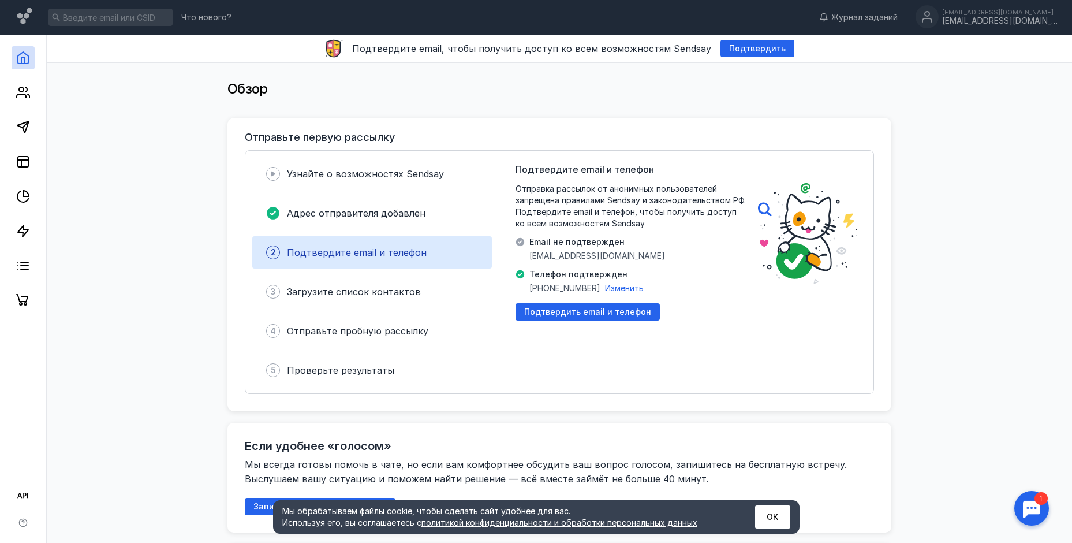  I want to click on span: Отправьте пробную рассылку, so click(357, 331).